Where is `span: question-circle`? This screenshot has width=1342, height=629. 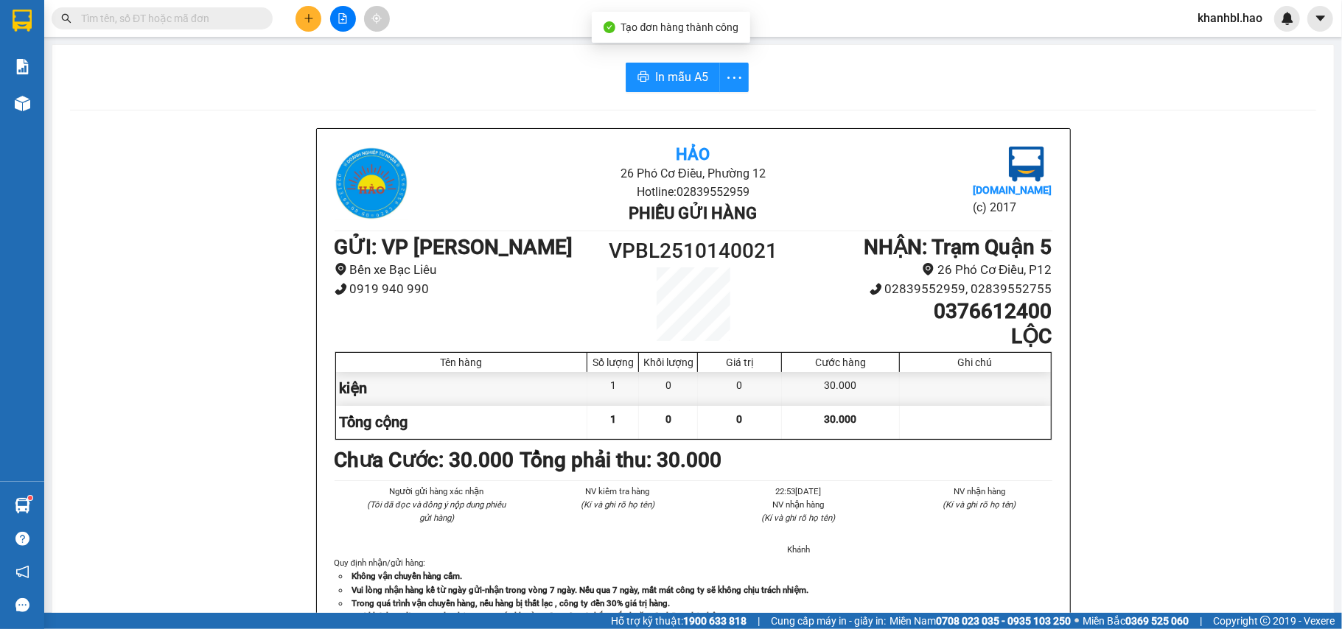 span: question-circle is located at coordinates (22, 539).